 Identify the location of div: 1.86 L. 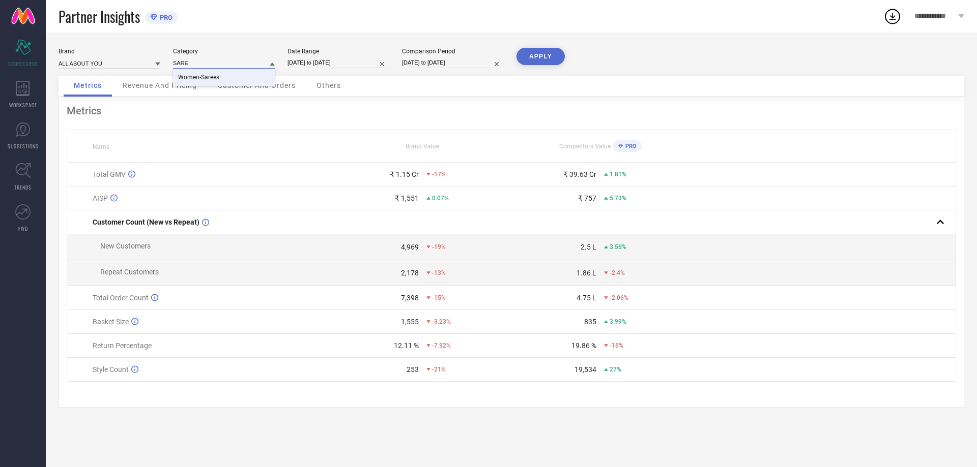
(586, 273).